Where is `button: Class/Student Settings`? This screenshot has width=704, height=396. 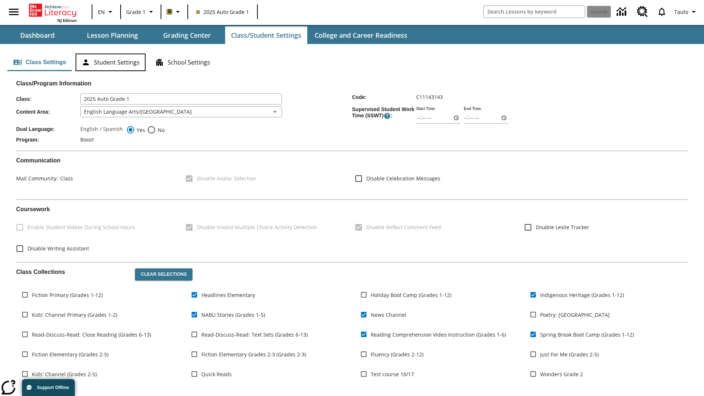 button: Class/Student Settings is located at coordinates (266, 35).